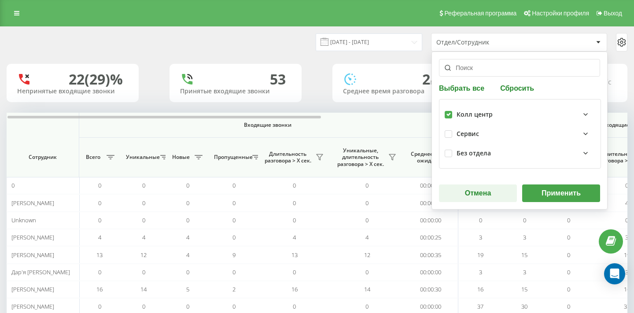 The width and height of the screenshot is (634, 313). What do you see at coordinates (627, 307) in the screenshot?
I see `span: 37` at bounding box center [627, 307].